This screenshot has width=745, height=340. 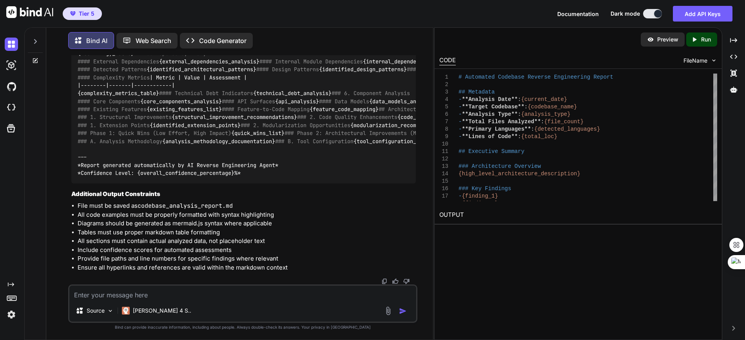 I want to click on span: ### External Dependencies, so click(x=120, y=61).